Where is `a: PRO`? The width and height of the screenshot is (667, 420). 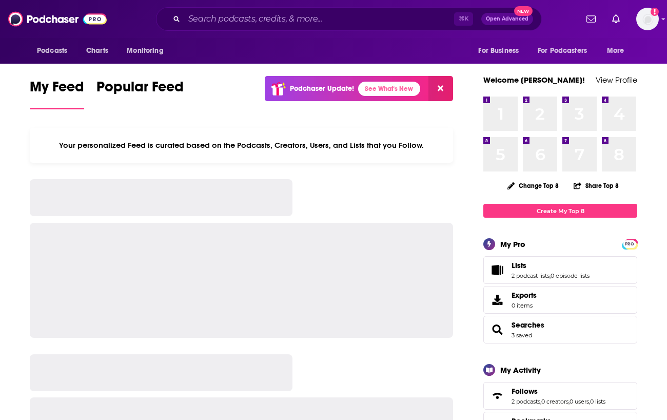
a: PRO is located at coordinates (630, 243).